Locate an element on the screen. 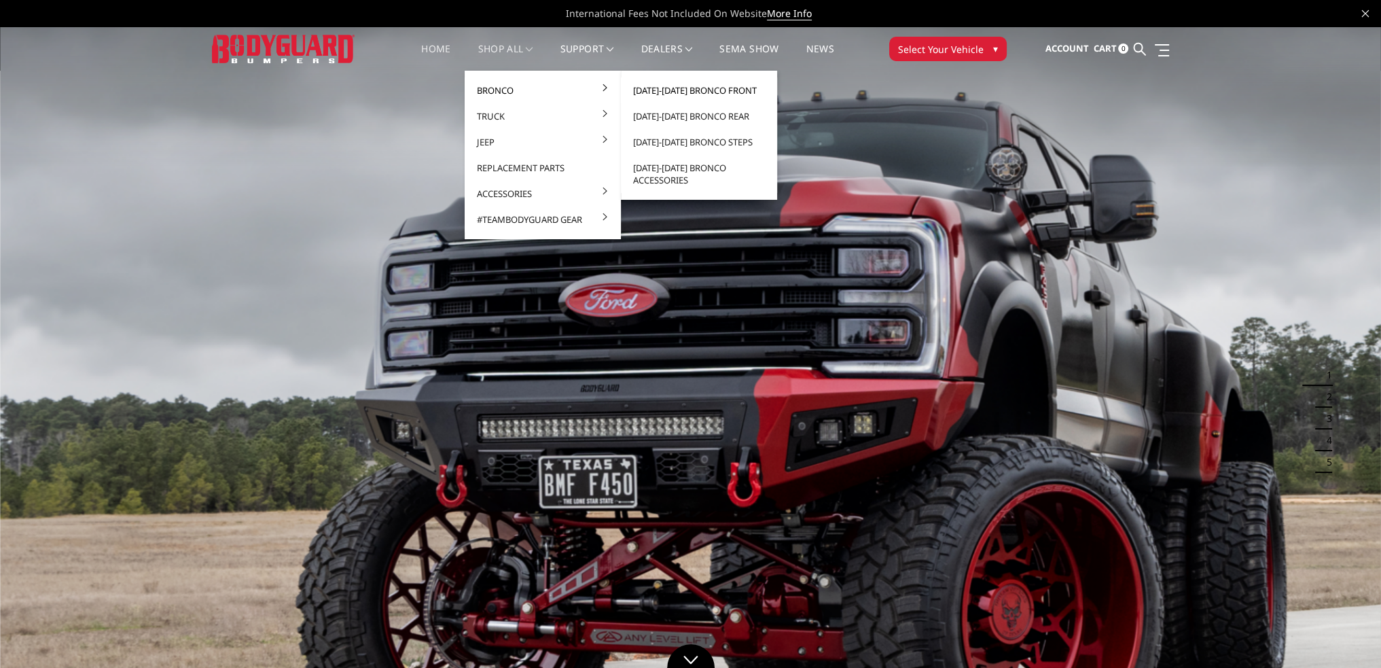 This screenshot has width=1381, height=668. button: Select Your Vehicle is located at coordinates (948, 49).